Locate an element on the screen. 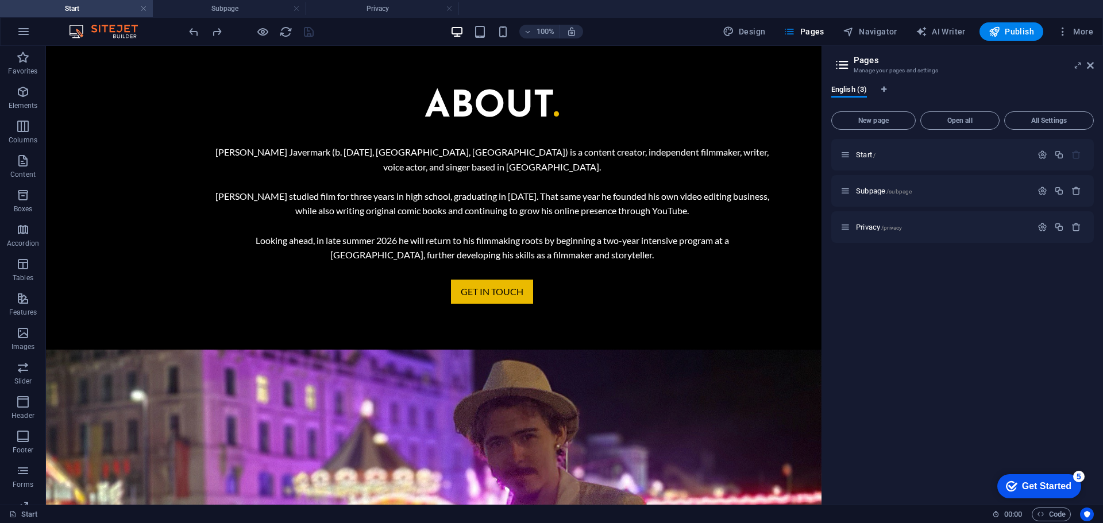  h6: 100% is located at coordinates (546, 32).